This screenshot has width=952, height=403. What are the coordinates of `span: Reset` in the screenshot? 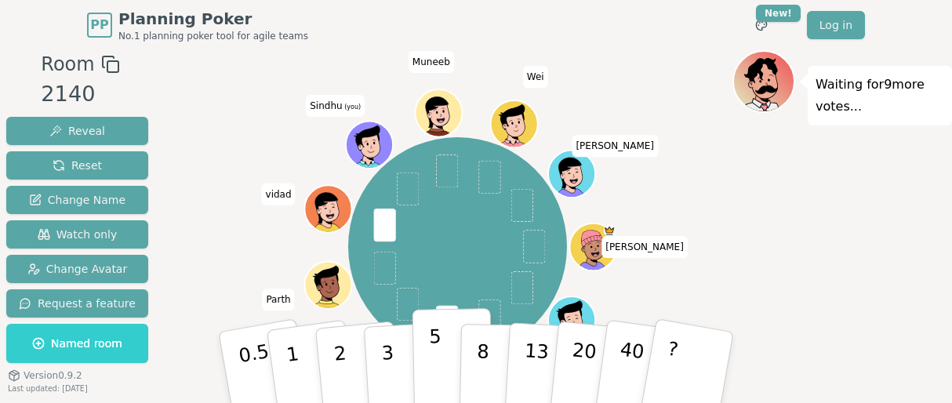 It's located at (77, 165).